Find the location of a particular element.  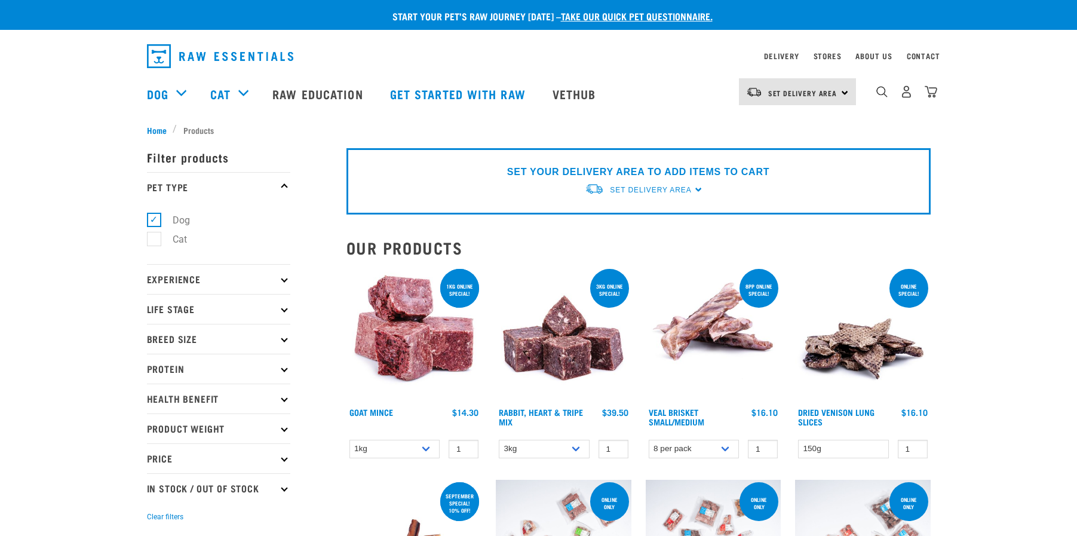

a: Stores is located at coordinates (827, 56).